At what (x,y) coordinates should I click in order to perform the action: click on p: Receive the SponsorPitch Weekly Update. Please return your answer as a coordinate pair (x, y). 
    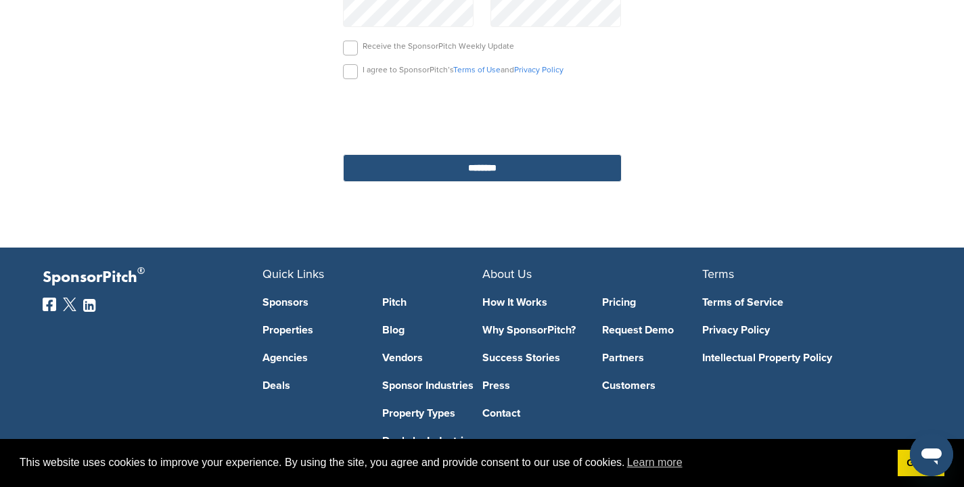
    Looking at the image, I should click on (439, 46).